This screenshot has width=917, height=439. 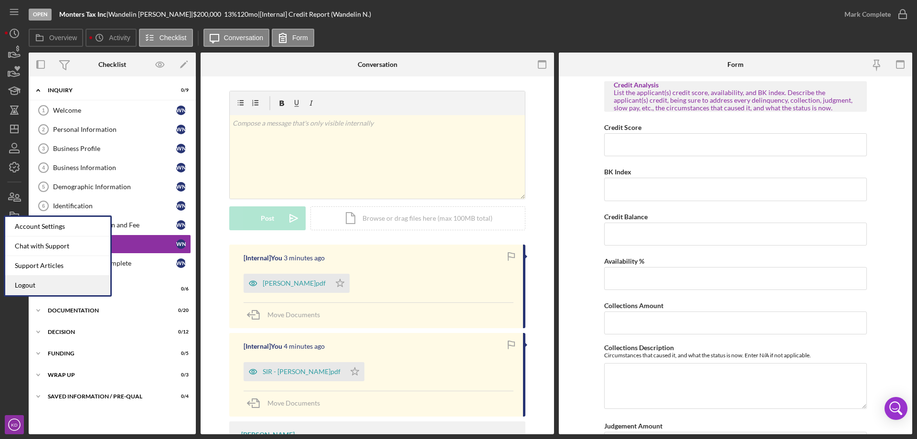 What do you see at coordinates (623, 127) in the screenshot?
I see `label: Credit Score` at bounding box center [623, 127].